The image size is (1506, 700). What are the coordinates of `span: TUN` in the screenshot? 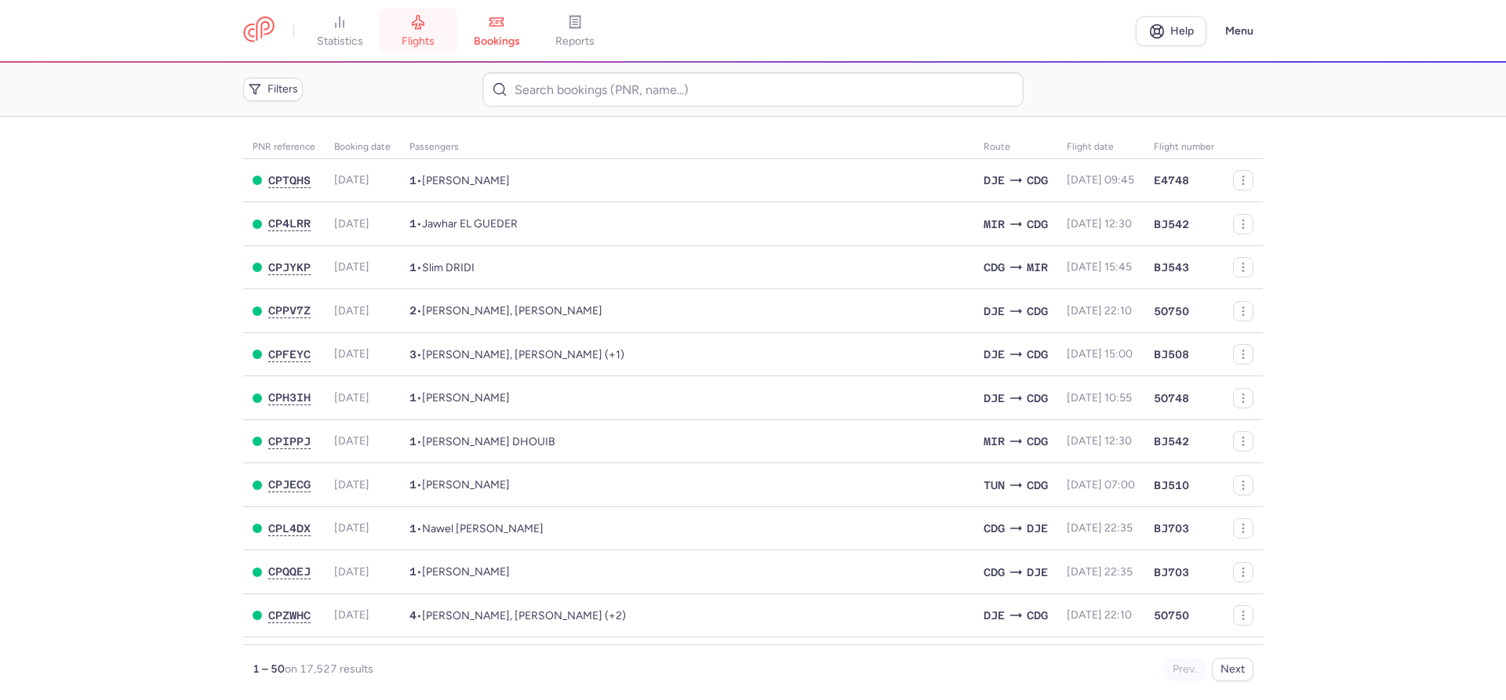 It's located at (994, 485).